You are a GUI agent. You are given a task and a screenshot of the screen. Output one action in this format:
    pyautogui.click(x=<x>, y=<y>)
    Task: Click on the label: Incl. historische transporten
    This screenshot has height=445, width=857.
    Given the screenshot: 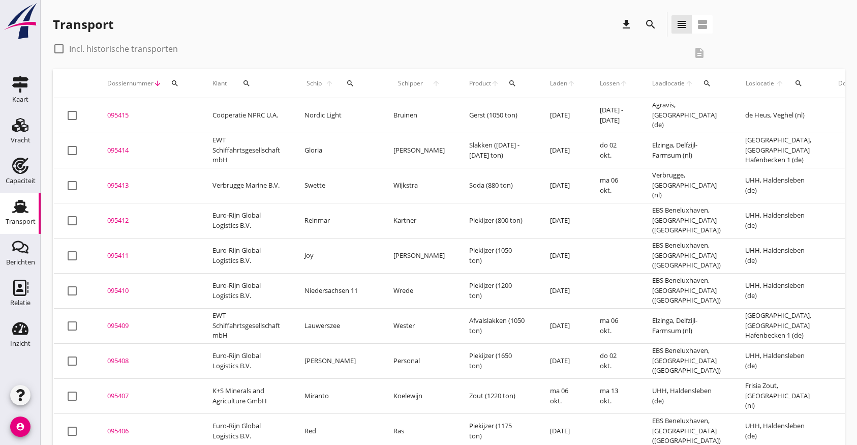 What is the action you would take?
    pyautogui.click(x=124, y=49)
    